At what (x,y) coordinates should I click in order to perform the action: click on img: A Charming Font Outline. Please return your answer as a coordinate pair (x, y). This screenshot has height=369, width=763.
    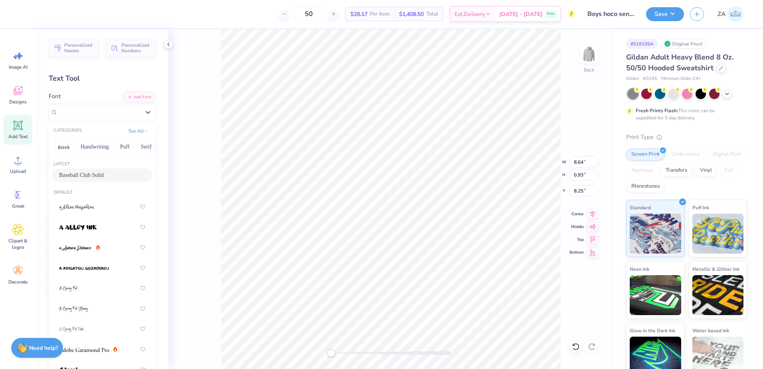
    Looking at the image, I should click on (71, 329).